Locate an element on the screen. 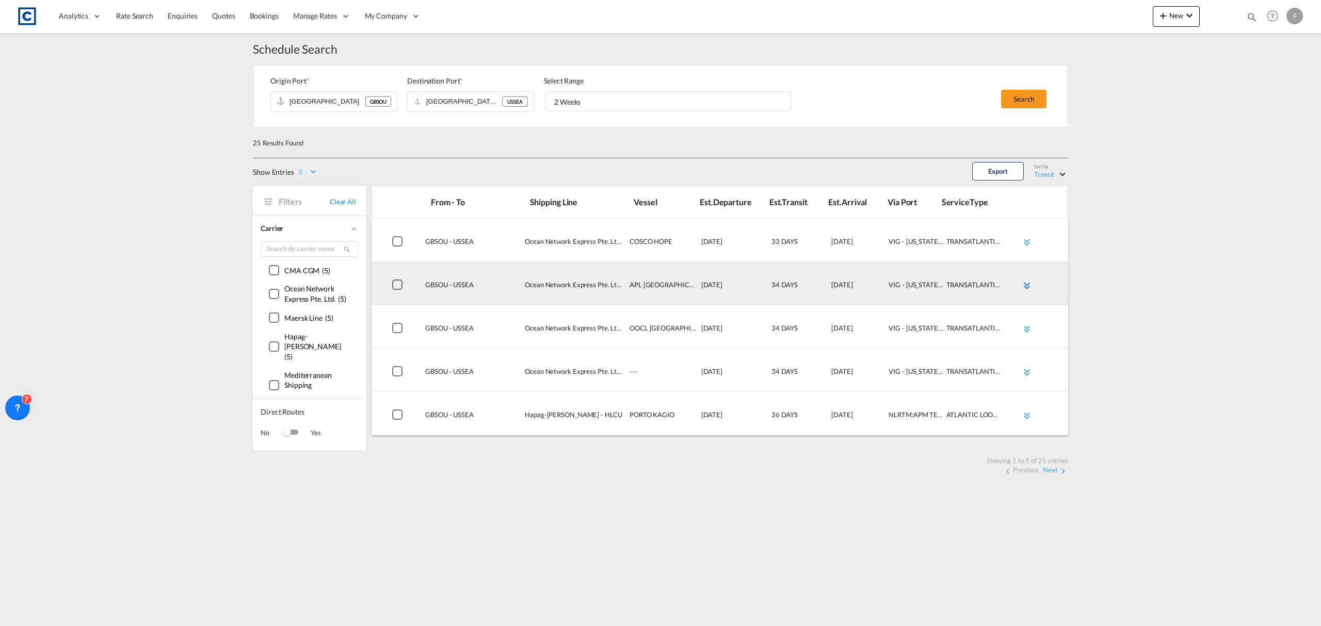 Image resolution: width=1321 pixels, height=626 pixels. div: Vessel is located at coordinates (666, 202).